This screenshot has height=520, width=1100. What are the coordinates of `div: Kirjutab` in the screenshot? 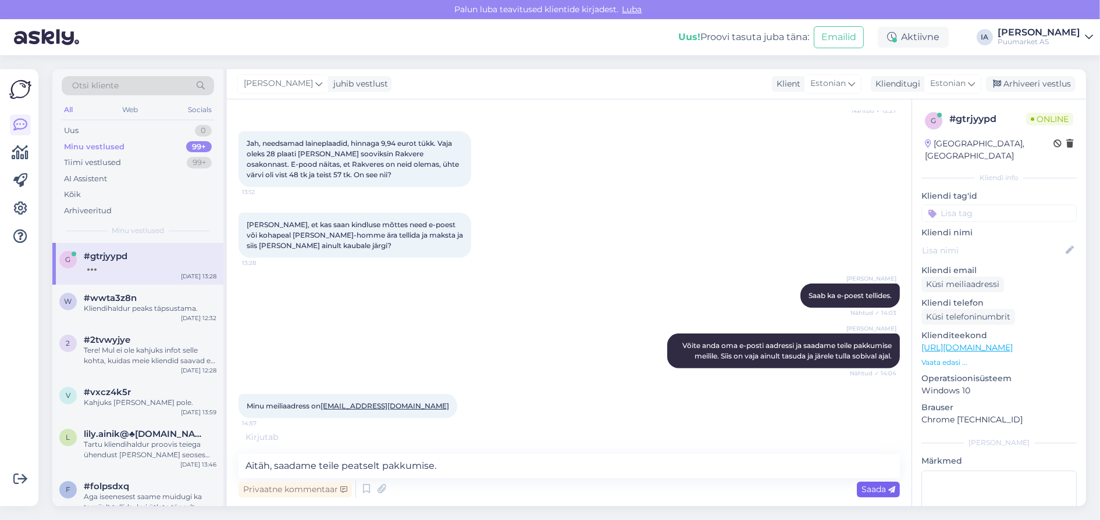 It's located at (569, 437).